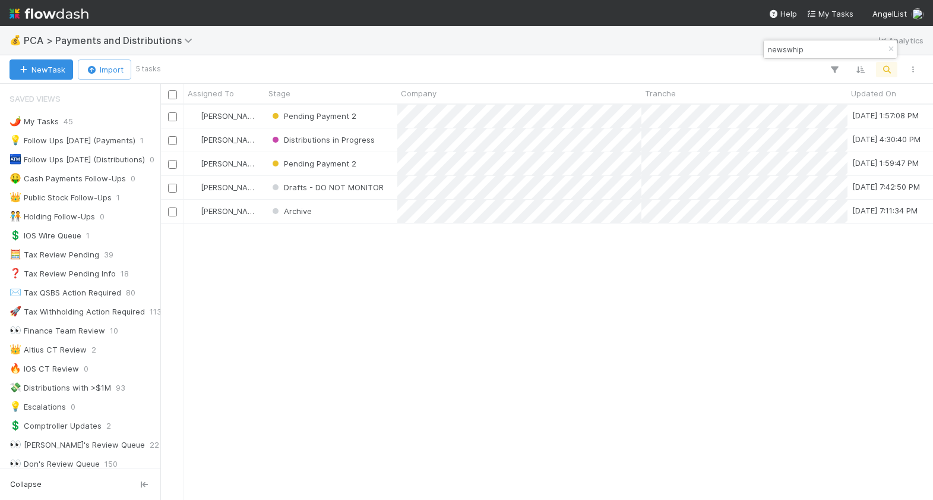 The image size is (933, 500). Describe the element at coordinates (41, 70) in the screenshot. I see `button: NewTask` at that location.